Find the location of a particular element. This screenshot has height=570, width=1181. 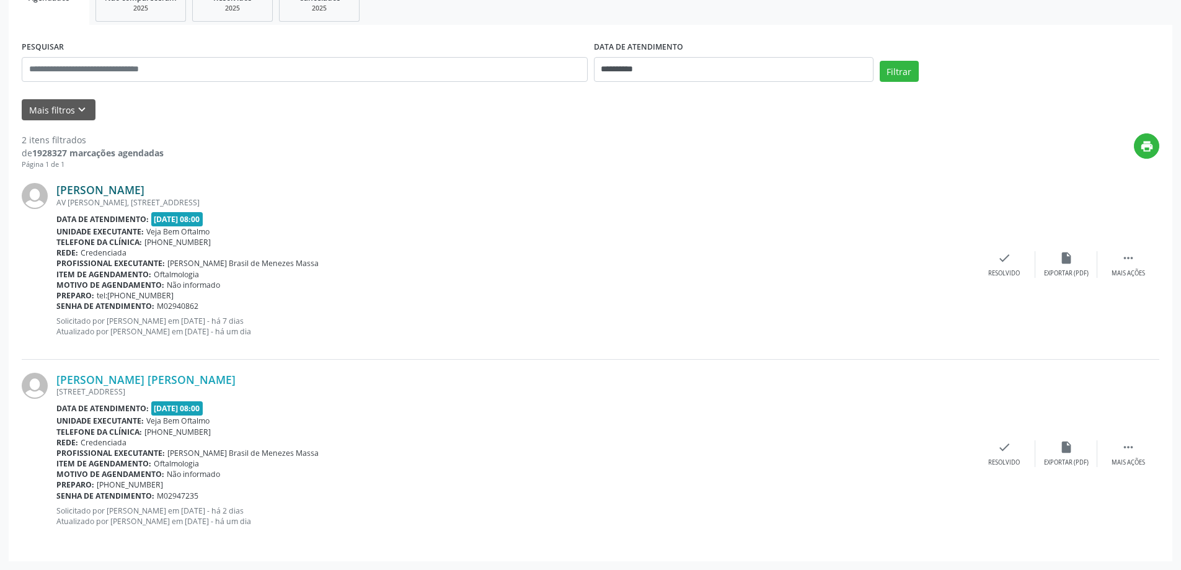

button: Filtrar is located at coordinates (899, 71).